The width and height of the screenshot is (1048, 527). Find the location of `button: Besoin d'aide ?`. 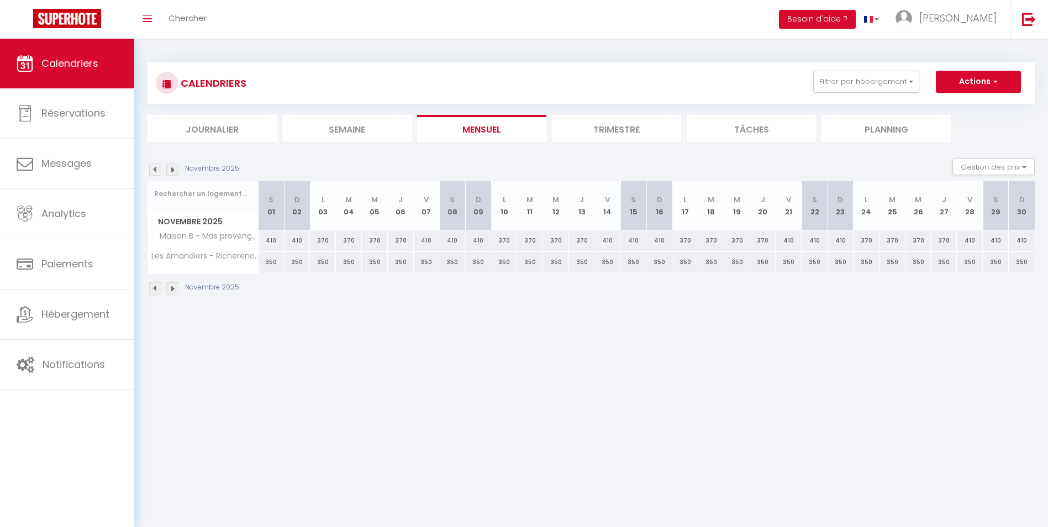

button: Besoin d'aide ? is located at coordinates (817, 19).